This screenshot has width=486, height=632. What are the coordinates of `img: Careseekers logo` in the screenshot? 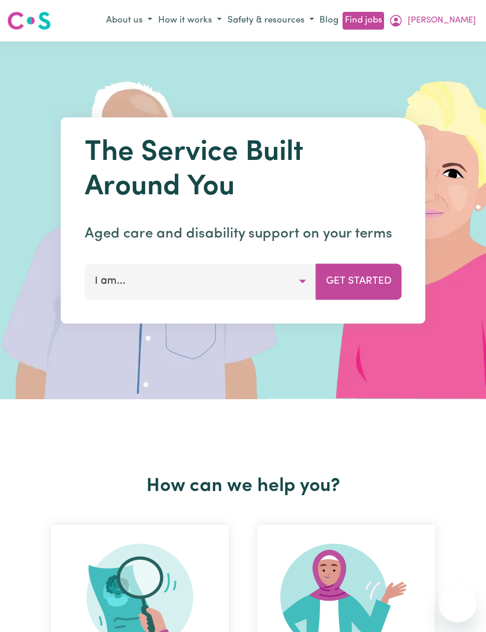 It's located at (29, 21).